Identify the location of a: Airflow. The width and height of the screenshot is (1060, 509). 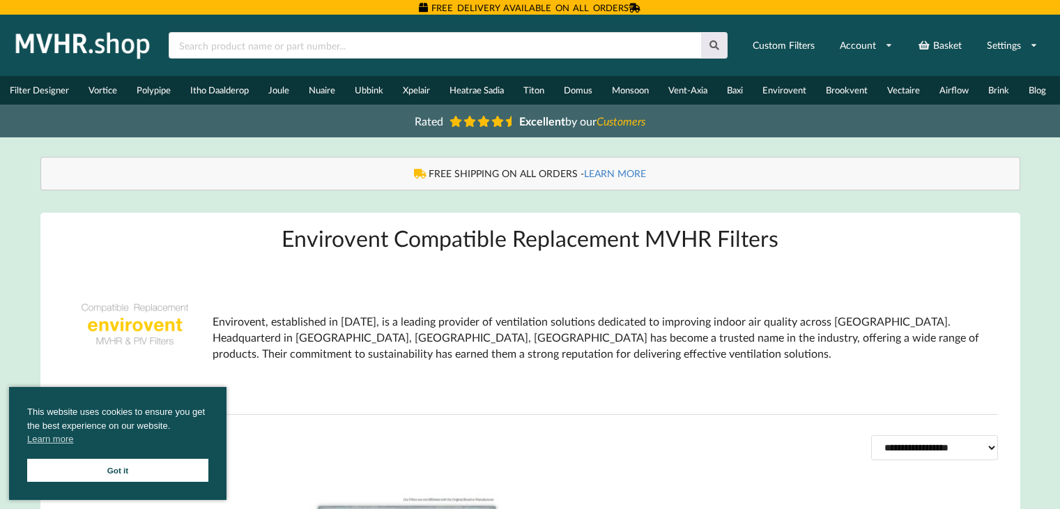
(954, 90).